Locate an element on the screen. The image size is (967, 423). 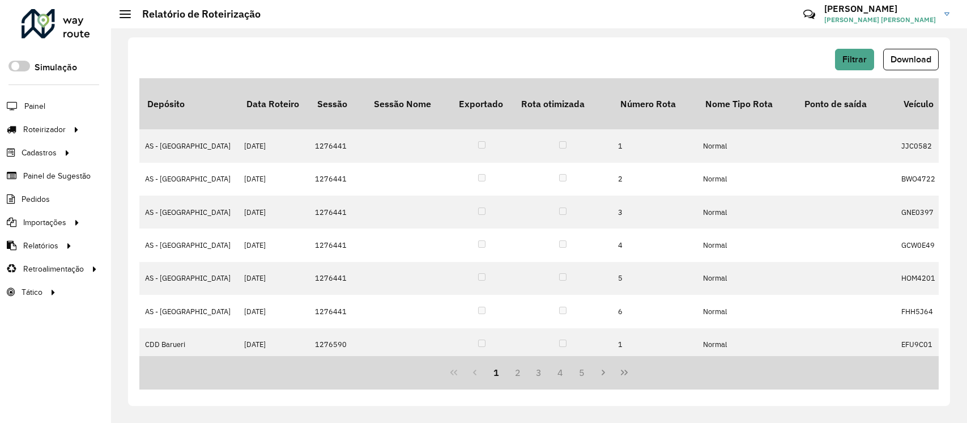
td: GNE0397 is located at coordinates (924, 212).